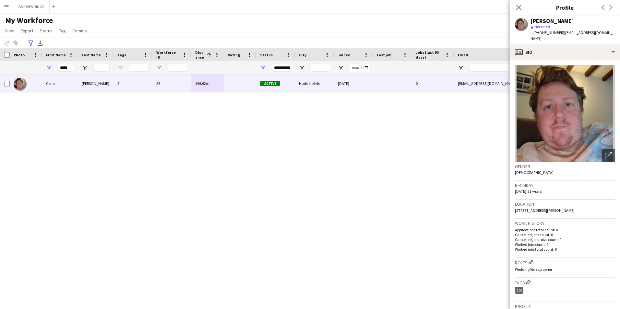  What do you see at coordinates (66, 68) in the screenshot?
I see `input: First Name Filter Input` at bounding box center [66, 68].